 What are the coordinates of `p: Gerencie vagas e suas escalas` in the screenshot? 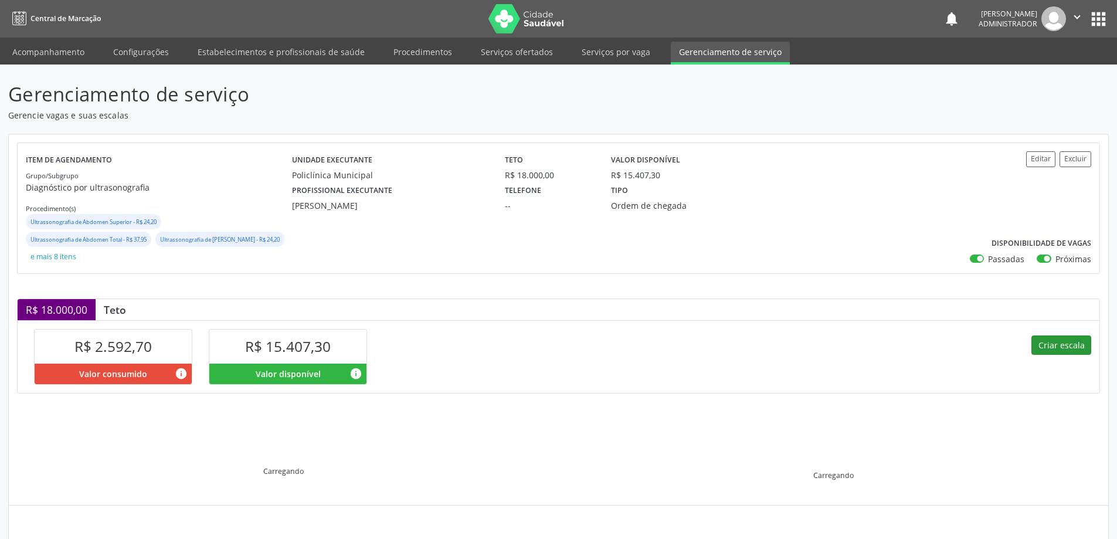 It's located at (394, 115).